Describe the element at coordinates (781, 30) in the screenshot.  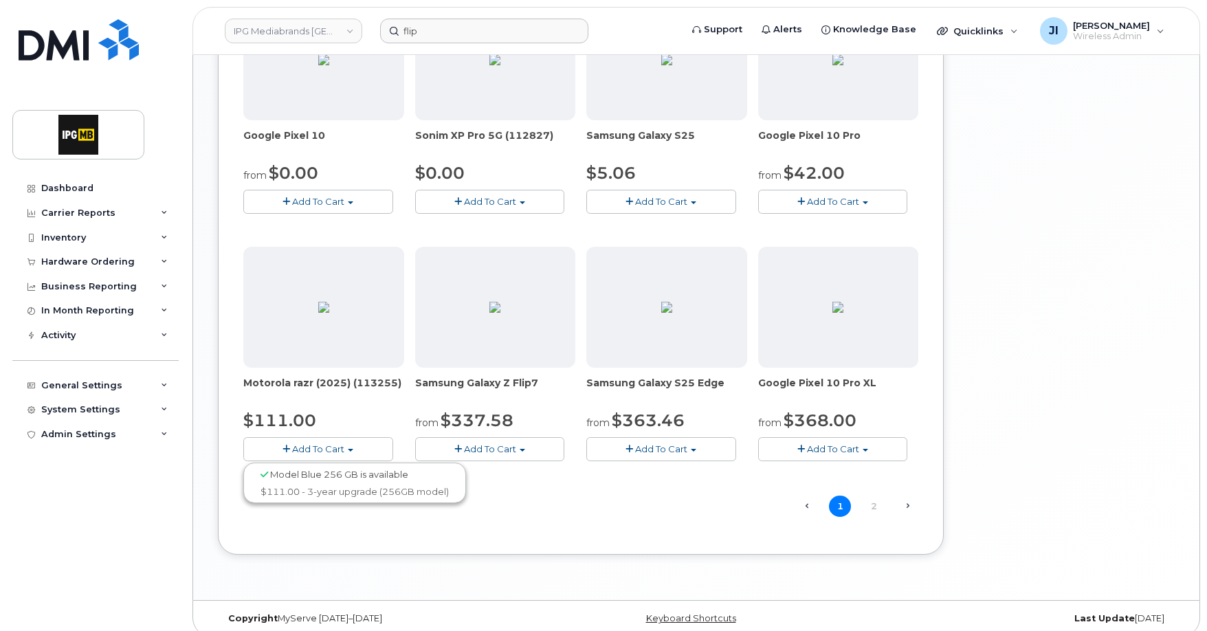
I see `a: Alerts` at that location.